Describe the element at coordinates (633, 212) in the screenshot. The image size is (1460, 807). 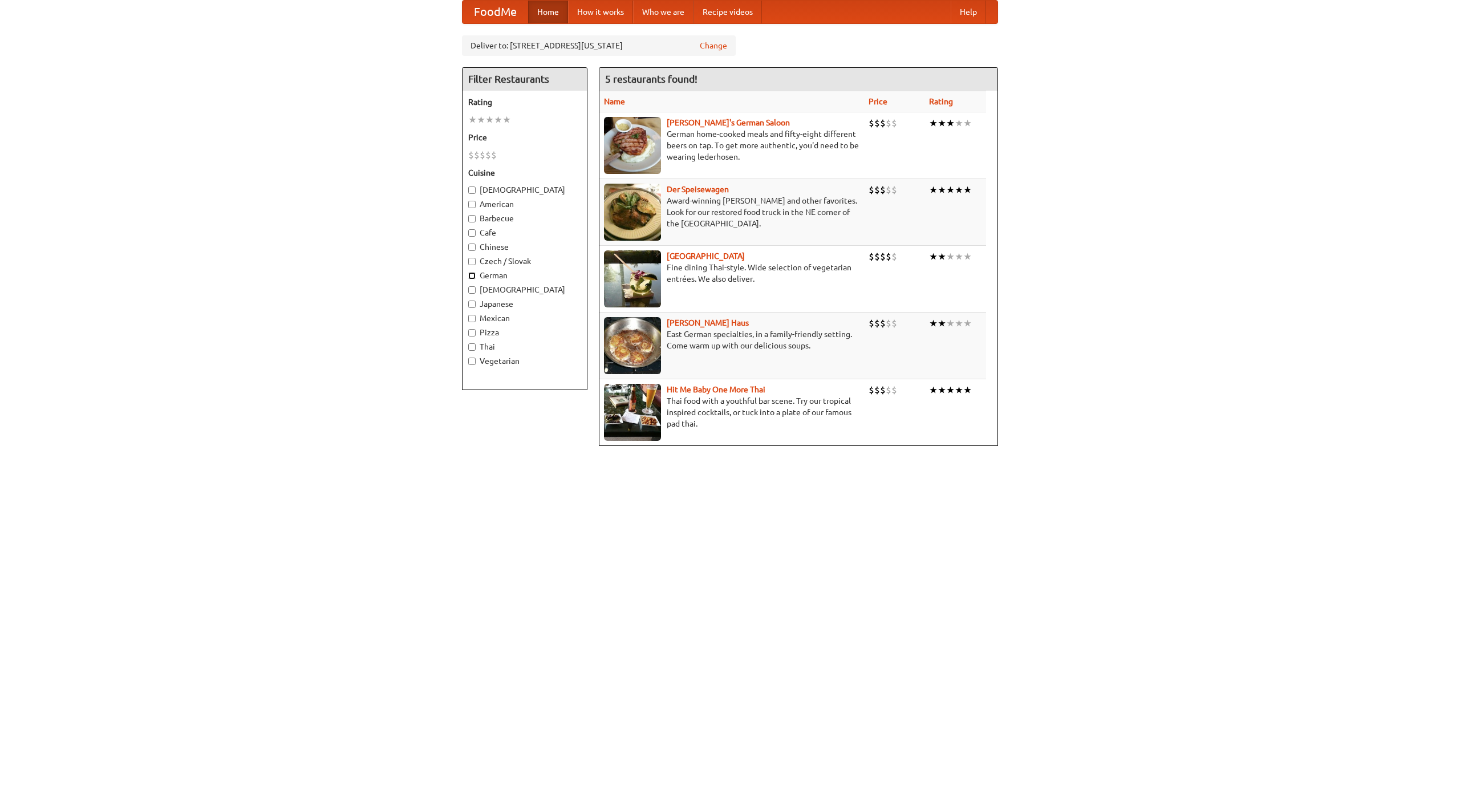
I see `img: speisewagen.jpg` at that location.